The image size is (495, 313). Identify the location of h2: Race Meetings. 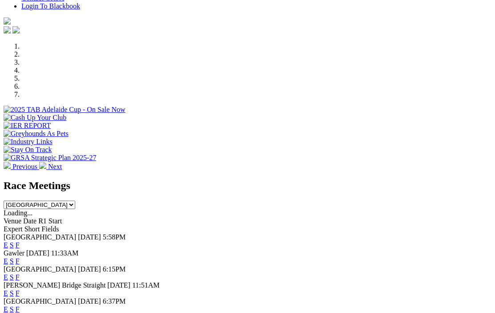
(248, 185).